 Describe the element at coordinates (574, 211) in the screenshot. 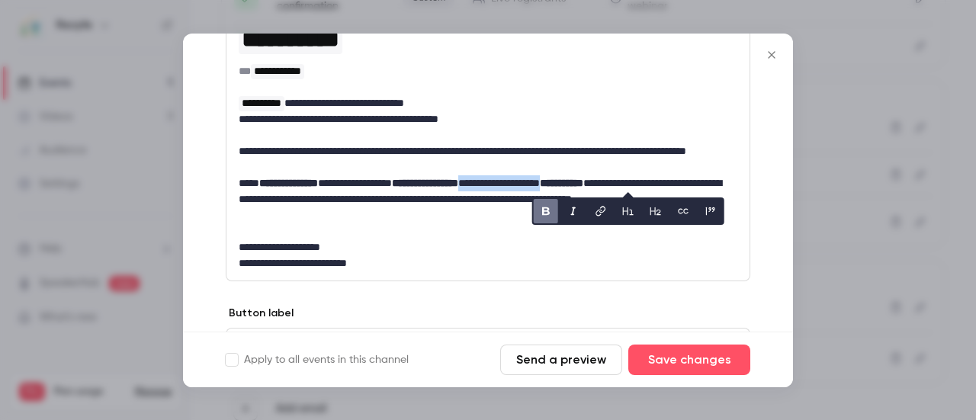

I see `button: italic` at that location.